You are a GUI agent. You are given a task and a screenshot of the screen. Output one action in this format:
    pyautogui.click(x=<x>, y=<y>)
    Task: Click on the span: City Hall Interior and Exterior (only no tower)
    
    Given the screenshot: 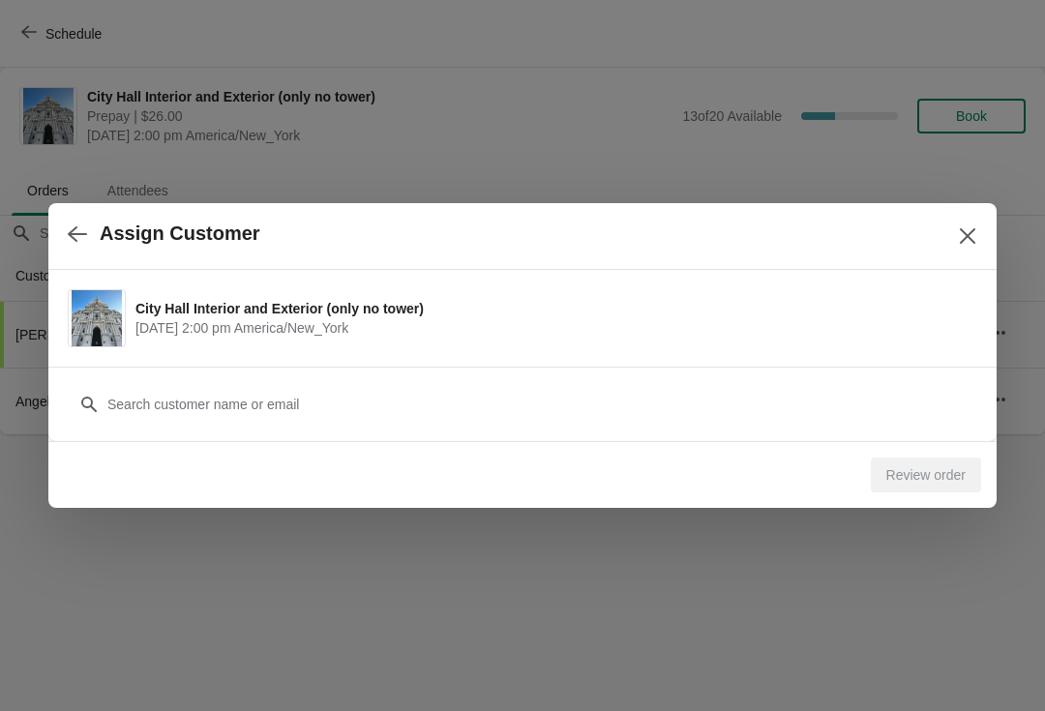 What is the action you would take?
    pyautogui.click(x=552, y=309)
    